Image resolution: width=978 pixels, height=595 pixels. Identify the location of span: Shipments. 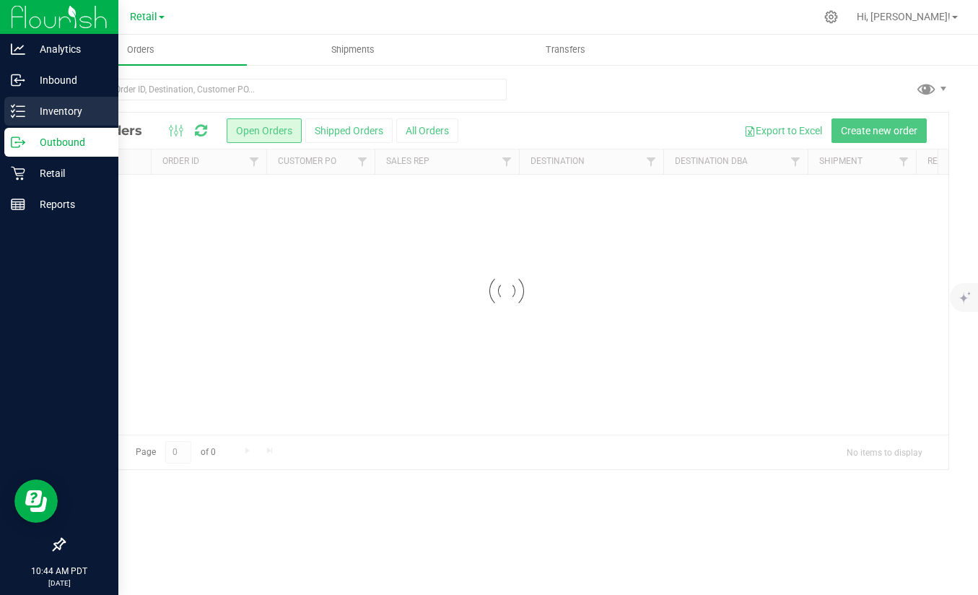
(353, 50).